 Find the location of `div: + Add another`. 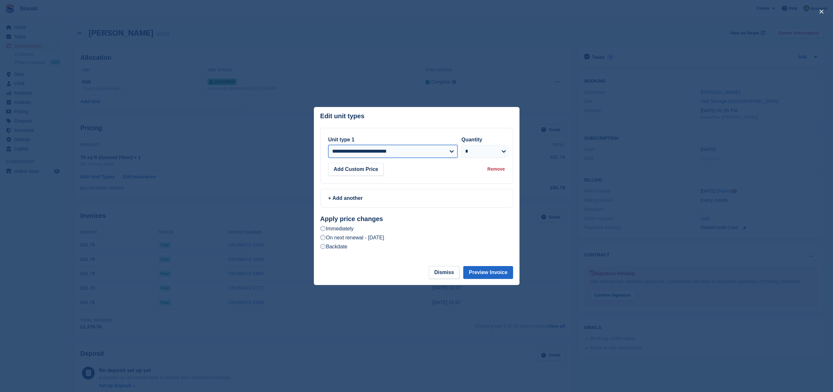

div: + Add another is located at coordinates (417, 198).